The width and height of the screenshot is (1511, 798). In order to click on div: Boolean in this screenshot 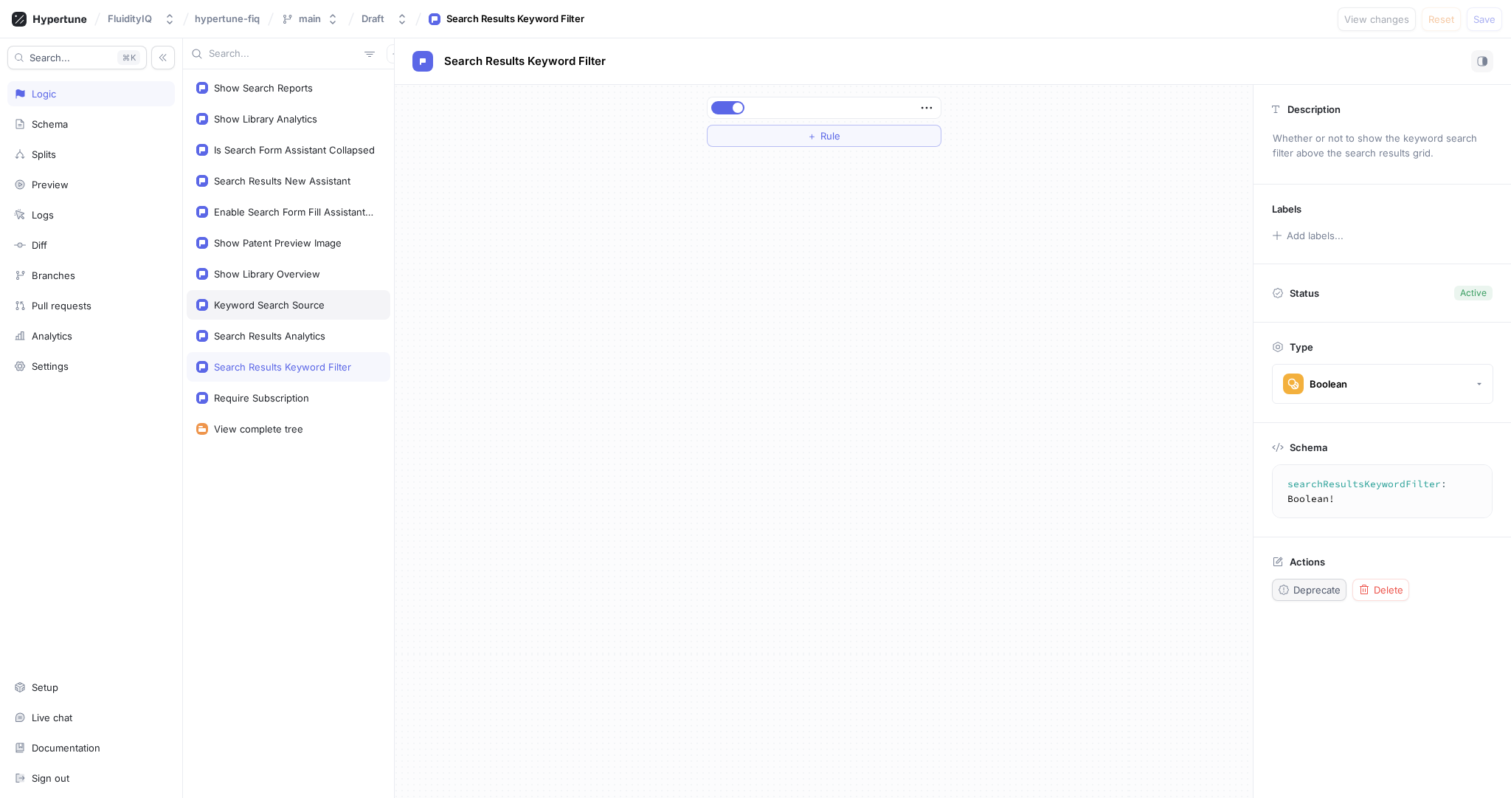, I will do `click(1328, 384)`.